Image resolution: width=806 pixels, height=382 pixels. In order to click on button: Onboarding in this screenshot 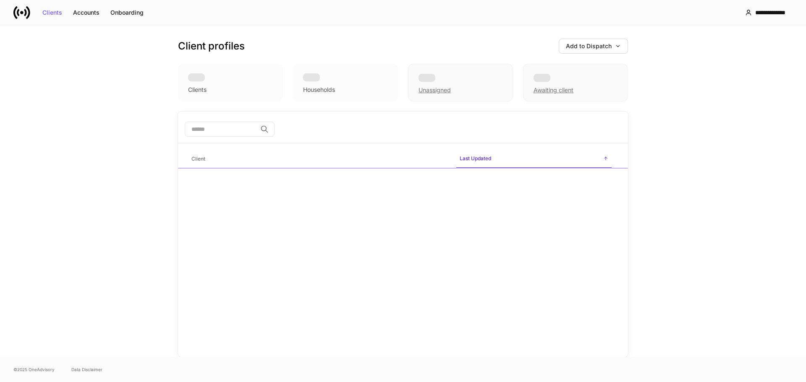, I will do `click(127, 13)`.